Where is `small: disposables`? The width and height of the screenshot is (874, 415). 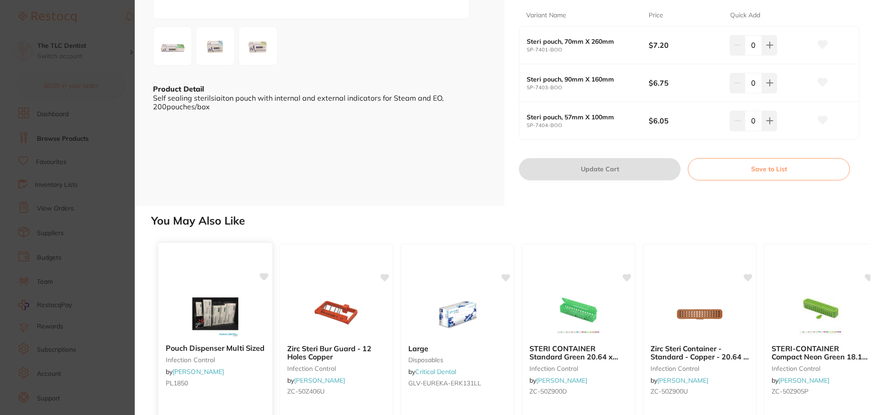 small: disposables is located at coordinates (458, 360).